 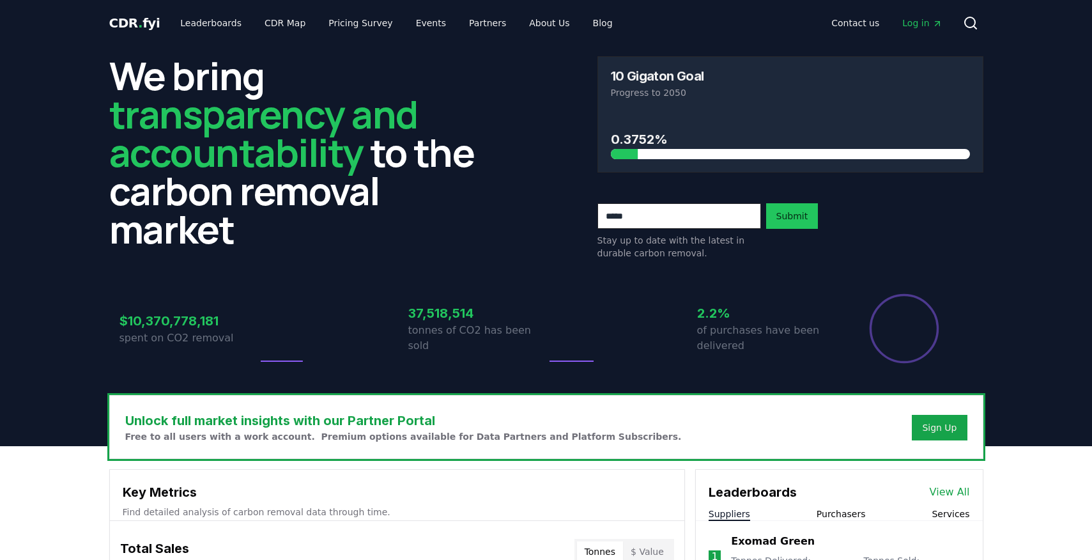 What do you see at coordinates (855, 23) in the screenshot?
I see `a: Contact us` at bounding box center [855, 23].